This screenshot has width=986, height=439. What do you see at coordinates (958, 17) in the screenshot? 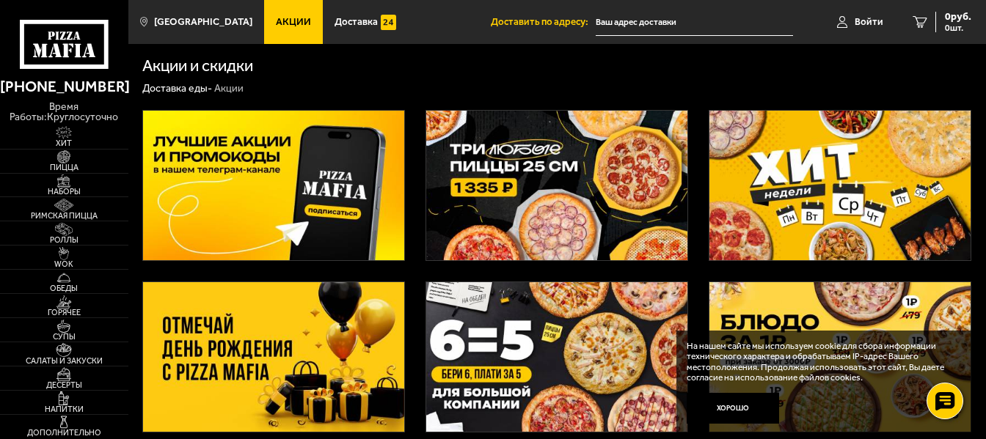
I see `span: 0 руб.` at bounding box center [958, 17].